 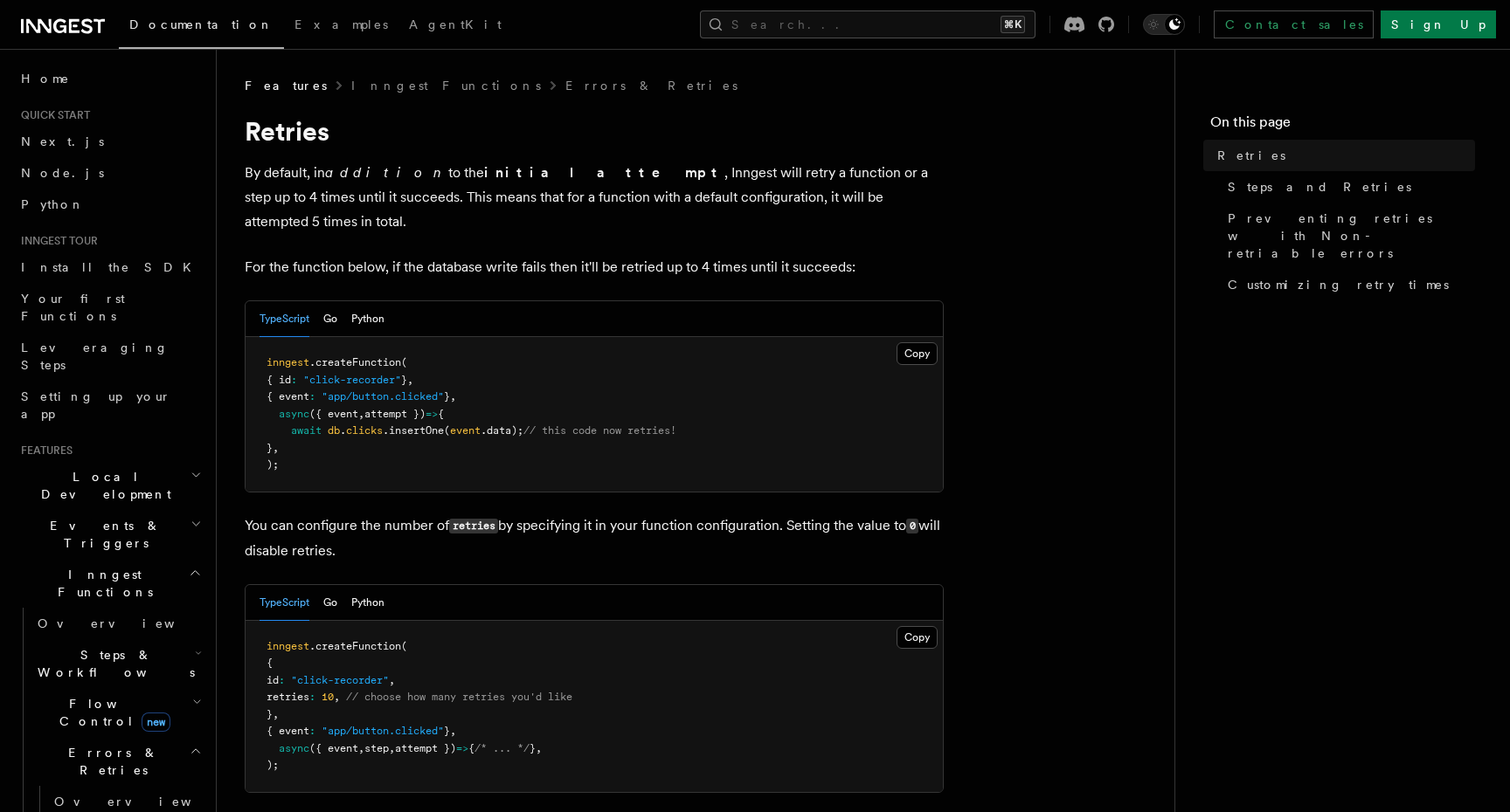 What do you see at coordinates (96, 406) in the screenshot?
I see `span: Setting up your app` at bounding box center [96, 406].